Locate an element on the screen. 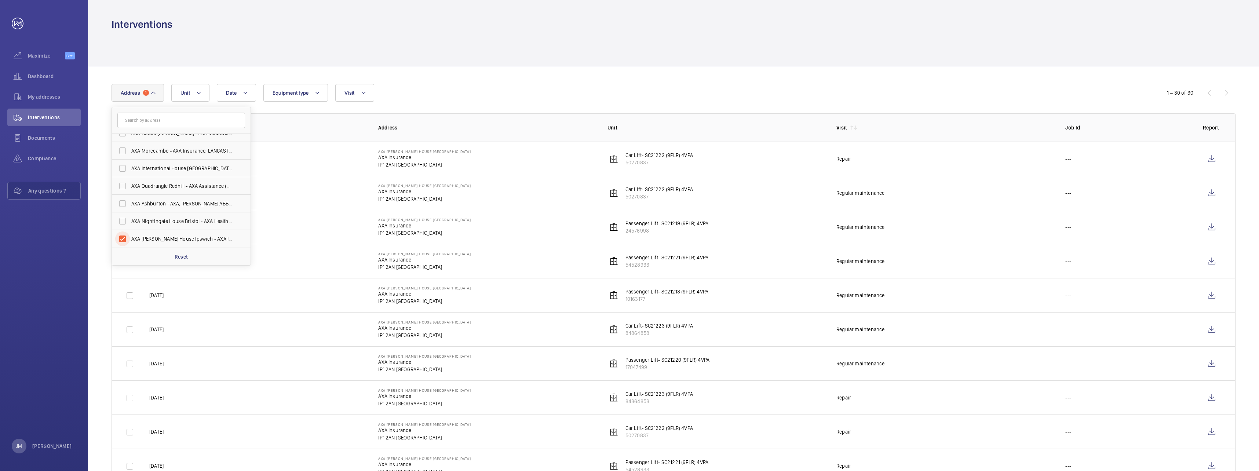 Image resolution: width=1259 pixels, height=471 pixels. span: AXA Morecambe - AXA Insurance, LANCASTER LA3 3PA is located at coordinates (182, 151).